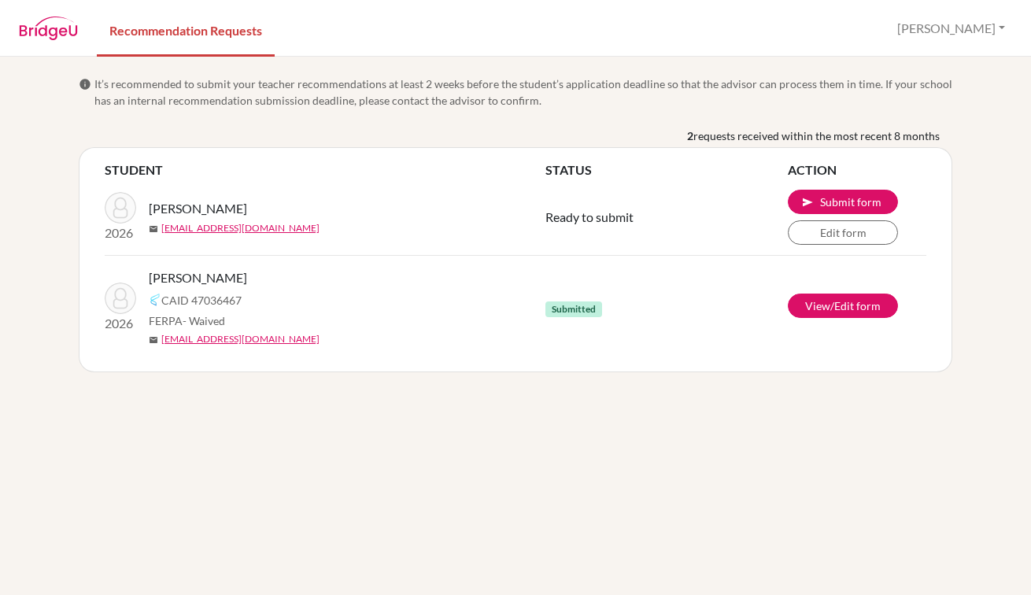 Image resolution: width=1031 pixels, height=595 pixels. I want to click on a: Recommendation Requests, so click(186, 29).